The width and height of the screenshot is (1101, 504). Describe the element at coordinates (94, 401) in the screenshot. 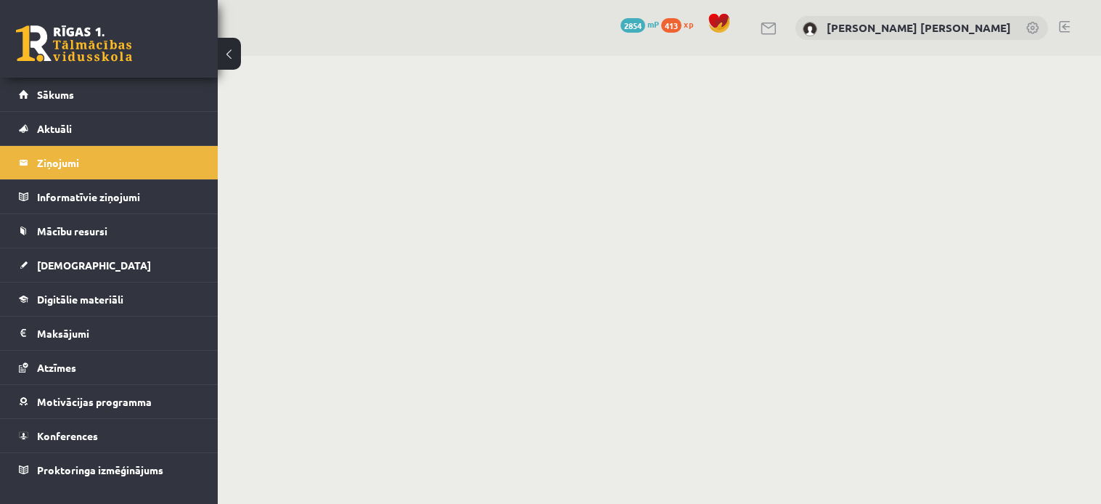

I see `span: Motivācijas programma` at that location.